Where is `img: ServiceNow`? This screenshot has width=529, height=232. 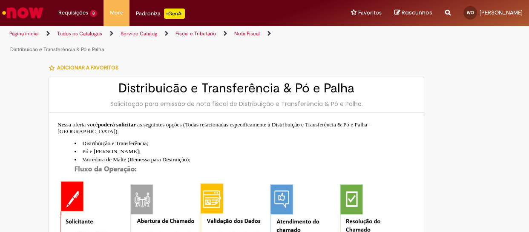 img: ServiceNow is located at coordinates (23, 13).